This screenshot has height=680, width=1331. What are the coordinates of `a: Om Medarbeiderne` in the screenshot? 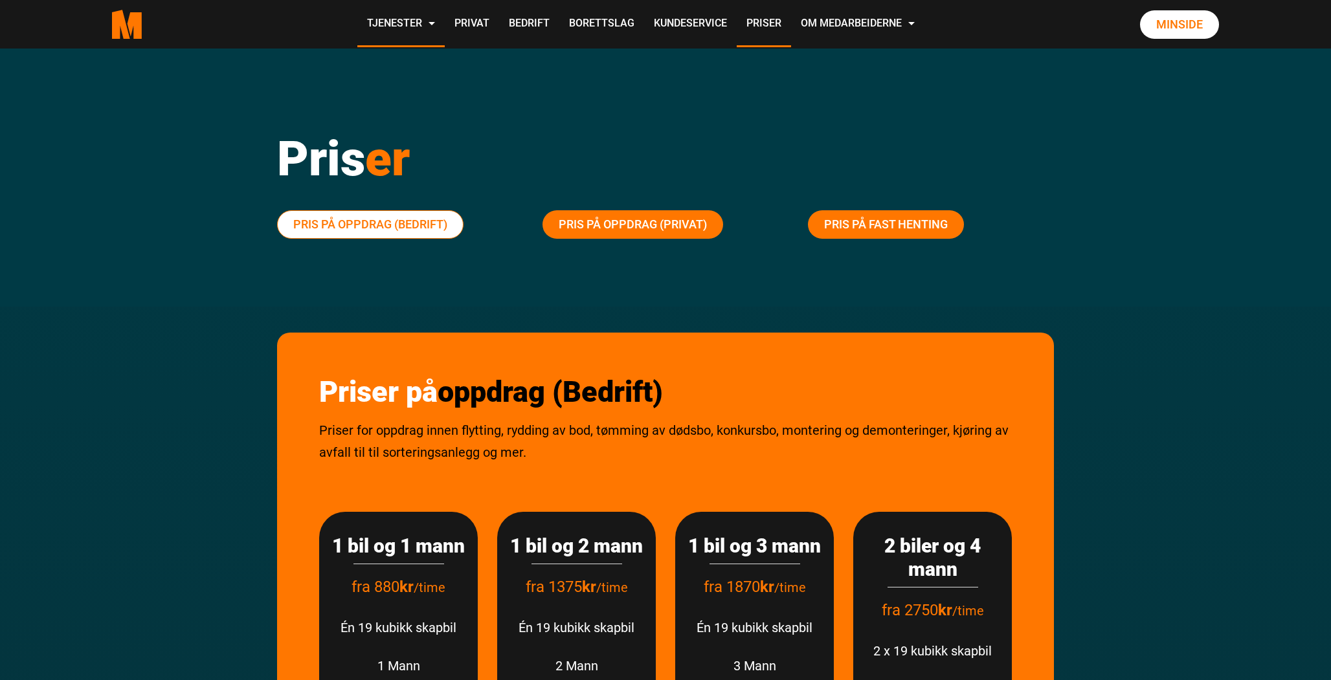 It's located at (858, 24).